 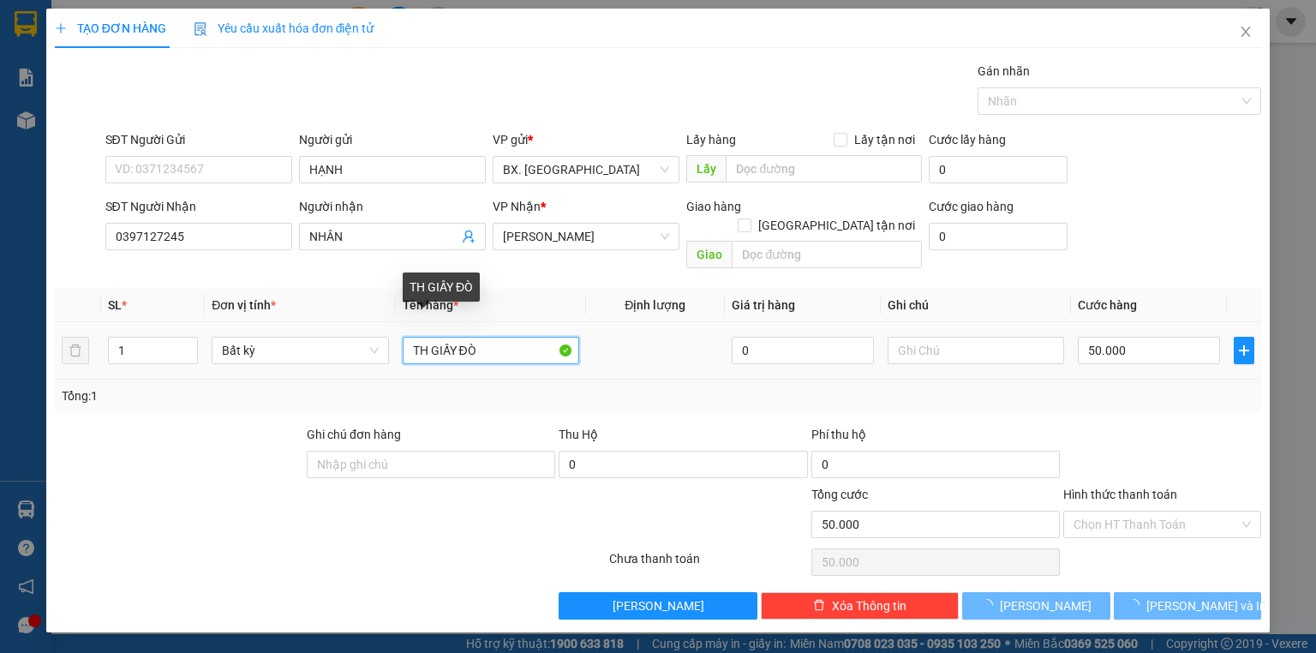 I want to click on span: delete, so click(x=819, y=606).